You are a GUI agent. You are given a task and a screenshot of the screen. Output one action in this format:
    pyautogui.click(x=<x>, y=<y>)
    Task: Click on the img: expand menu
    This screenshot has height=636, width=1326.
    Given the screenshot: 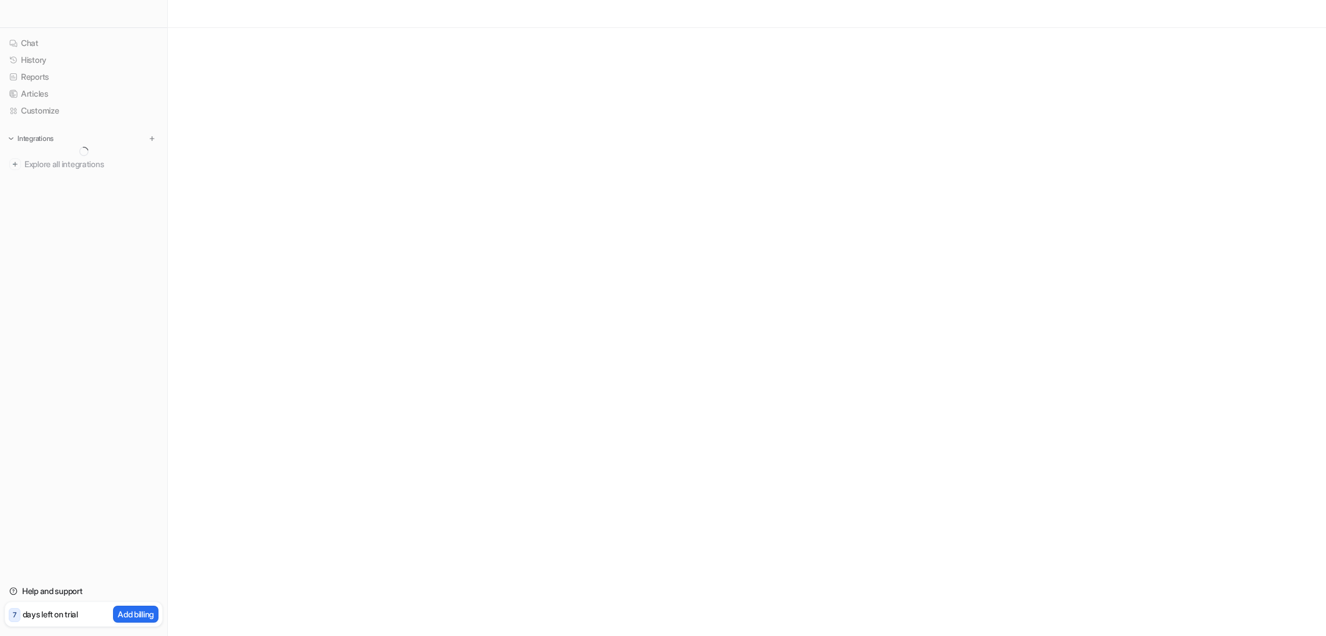 What is the action you would take?
    pyautogui.click(x=11, y=139)
    